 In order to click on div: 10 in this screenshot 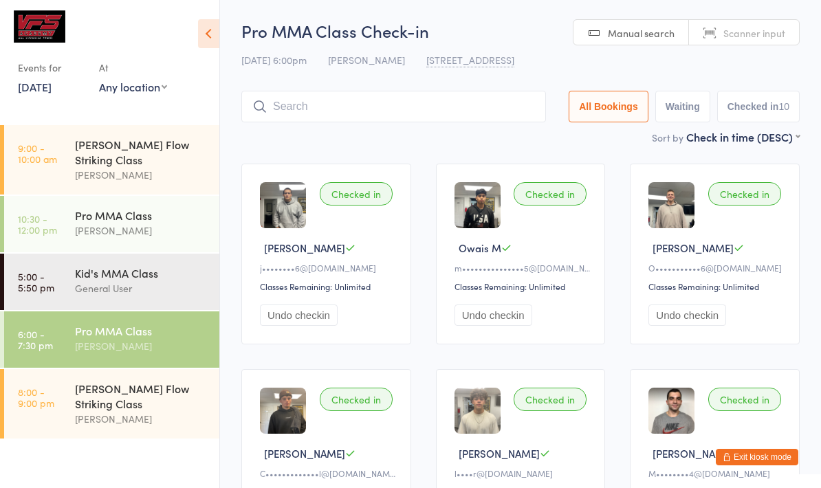, I will do `click(784, 107)`.